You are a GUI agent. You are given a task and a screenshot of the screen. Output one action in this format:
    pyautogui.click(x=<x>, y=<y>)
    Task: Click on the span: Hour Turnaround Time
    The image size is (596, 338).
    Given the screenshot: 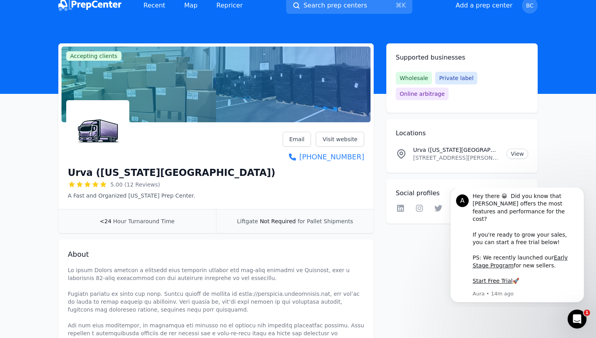 What is the action you would take?
    pyautogui.click(x=144, y=221)
    